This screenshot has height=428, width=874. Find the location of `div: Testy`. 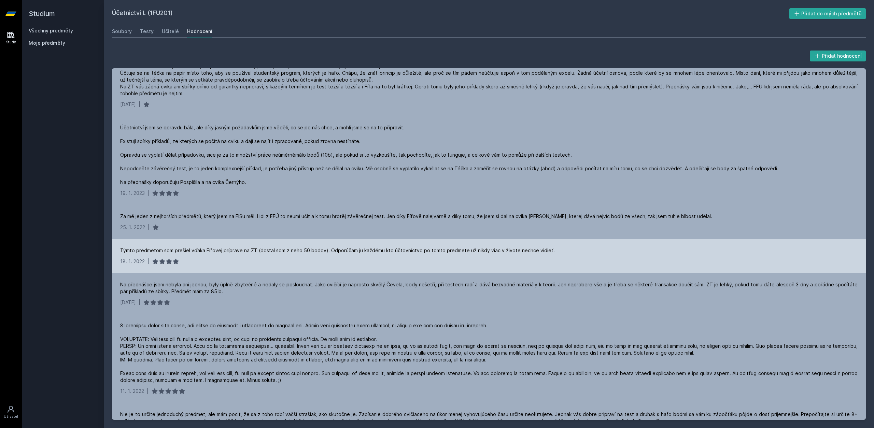

div: Testy is located at coordinates (147, 31).